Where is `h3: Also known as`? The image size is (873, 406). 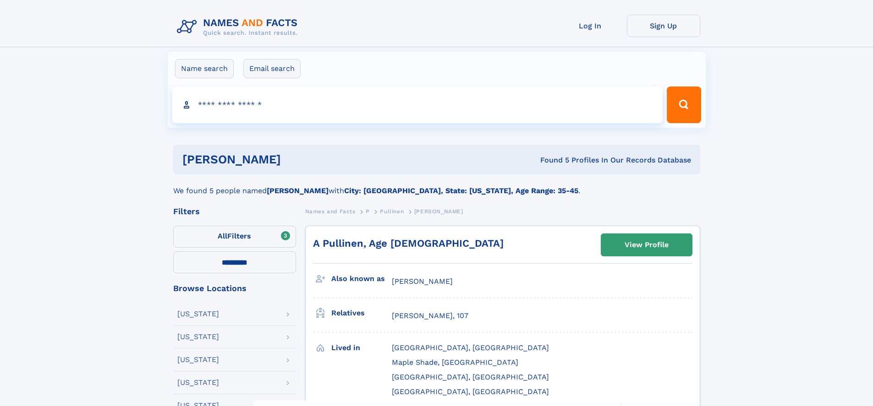
h3: Also known as is located at coordinates (362, 279).